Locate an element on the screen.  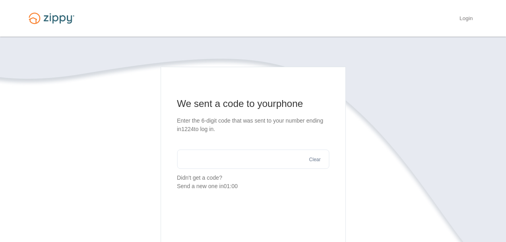
p: Enter the 6-digit code that was sent to your number ending in 1224 to log in. is located at coordinates (253, 125).